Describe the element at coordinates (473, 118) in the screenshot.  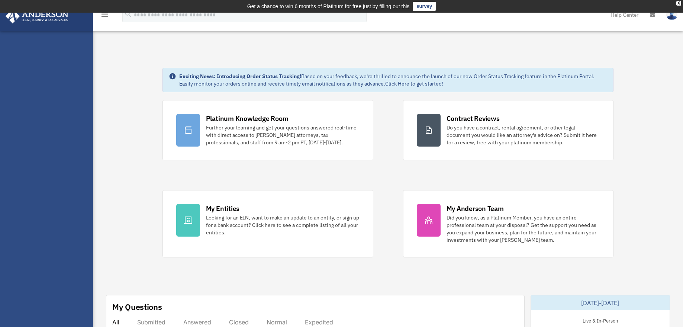
I see `div: Contract Reviews` at that location.